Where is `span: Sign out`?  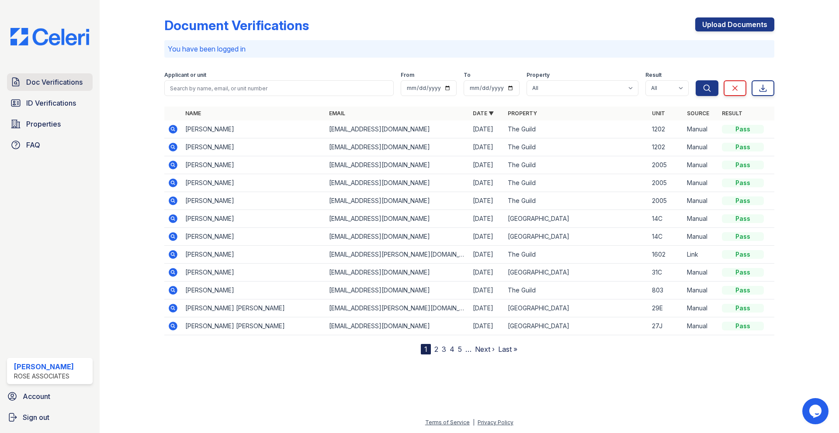
span: Sign out is located at coordinates (36, 418).